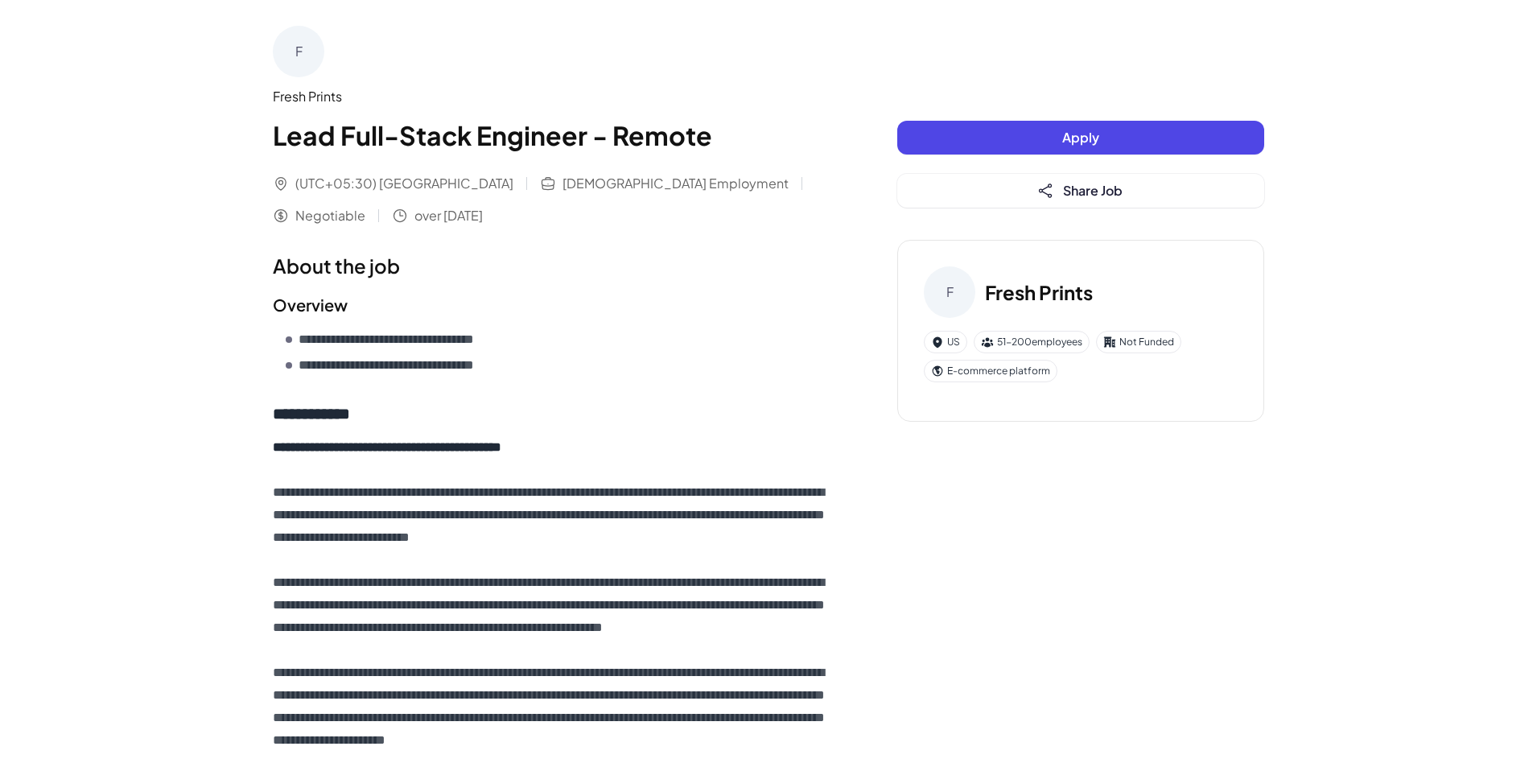  Describe the element at coordinates (1081, 138) in the screenshot. I see `button: Apply` at that location.